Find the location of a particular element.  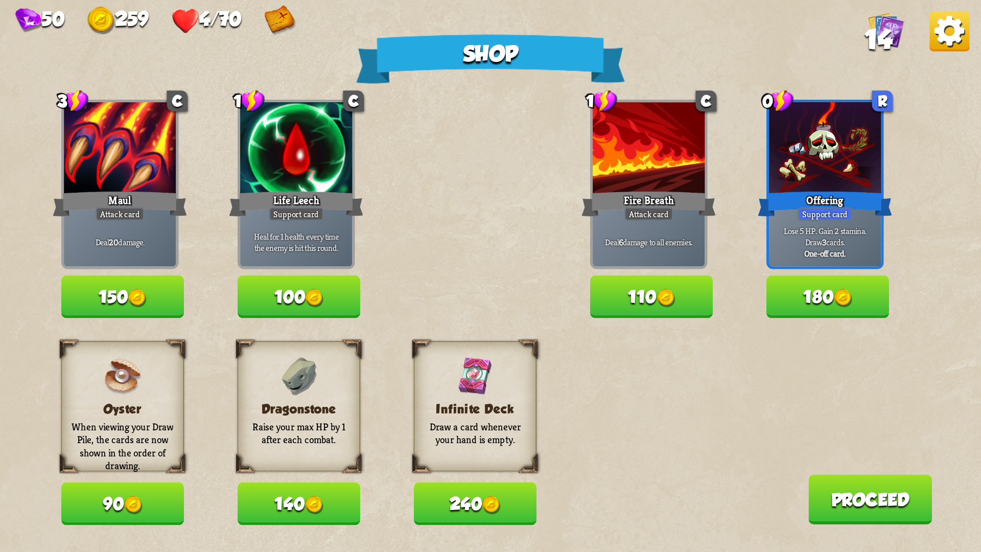

img: Oyster.png is located at coordinates (123, 376).